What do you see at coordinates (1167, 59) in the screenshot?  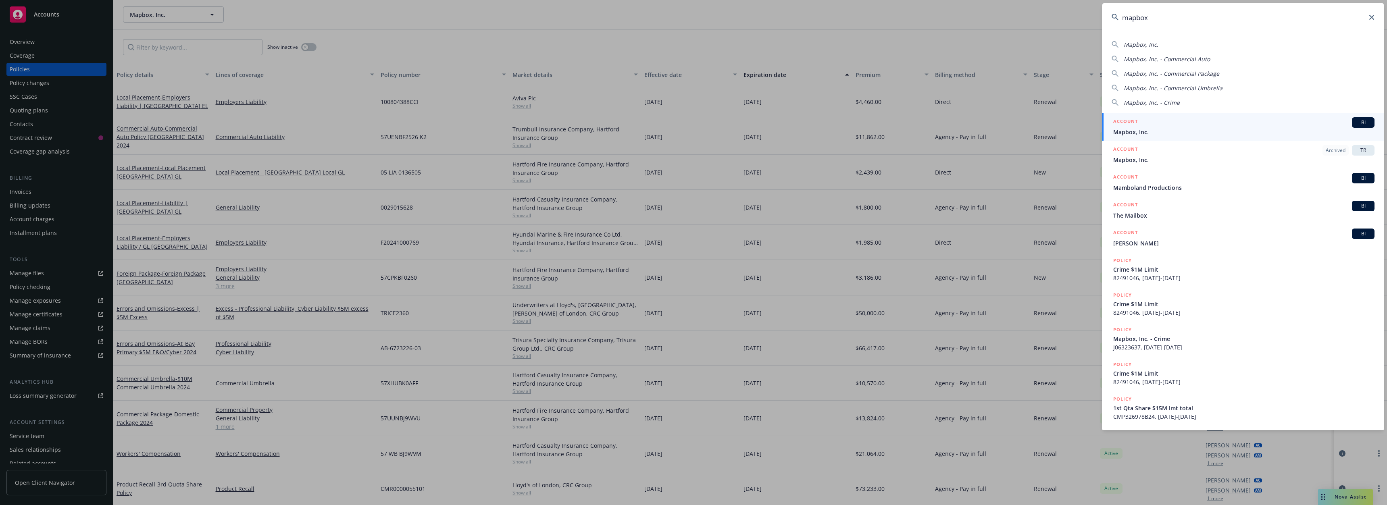 I see `span: Mapbox, Inc. - Commercial Auto` at bounding box center [1167, 59].